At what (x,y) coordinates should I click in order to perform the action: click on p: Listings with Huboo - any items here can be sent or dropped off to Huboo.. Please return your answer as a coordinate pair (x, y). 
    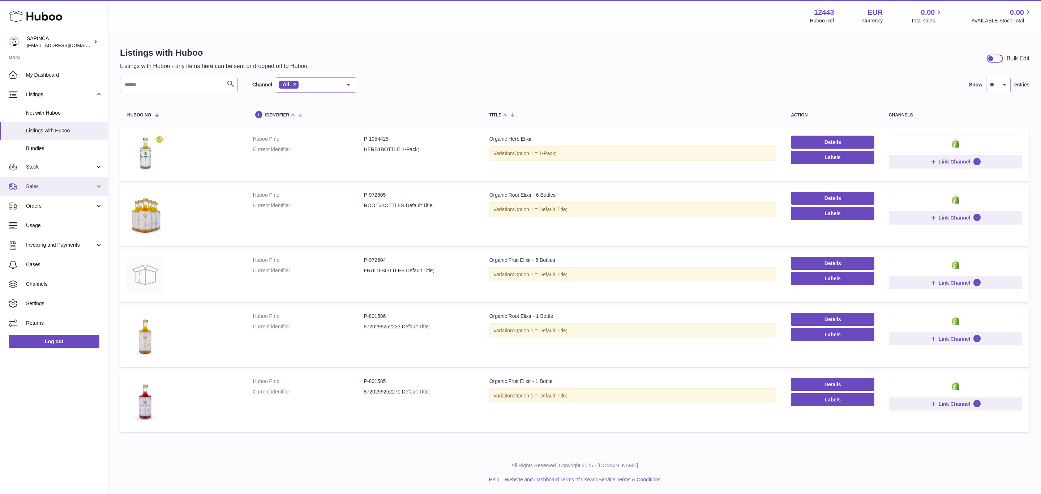
    Looking at the image, I should click on (214, 66).